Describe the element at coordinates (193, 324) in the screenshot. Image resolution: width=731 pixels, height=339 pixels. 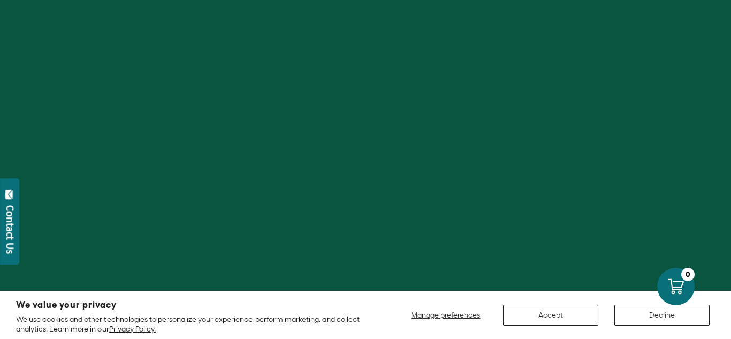
I see `p: We use cookies and other technologies to personalize your experience, perform marketing, and coll...` at that location.